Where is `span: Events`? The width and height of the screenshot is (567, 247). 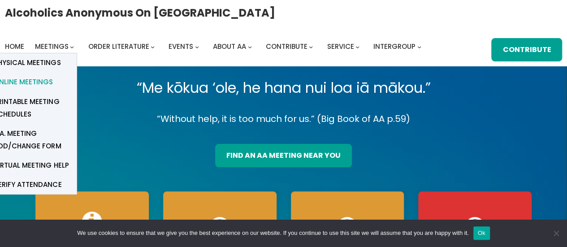
span: Events is located at coordinates (181, 46).